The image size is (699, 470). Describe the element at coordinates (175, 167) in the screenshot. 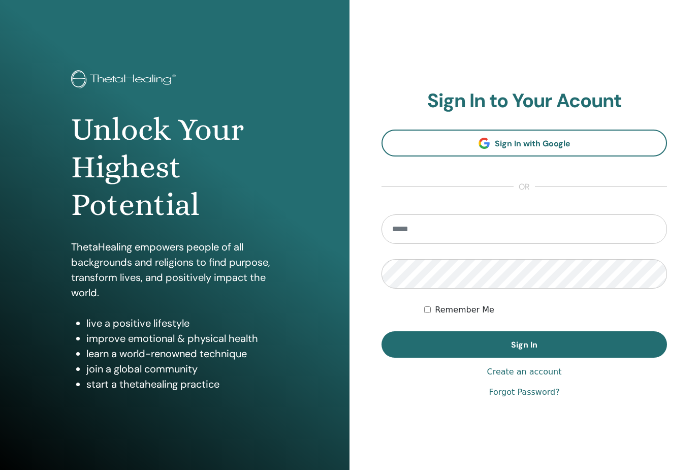

I see `h1: Unlock Your Highest Potential` at that location.